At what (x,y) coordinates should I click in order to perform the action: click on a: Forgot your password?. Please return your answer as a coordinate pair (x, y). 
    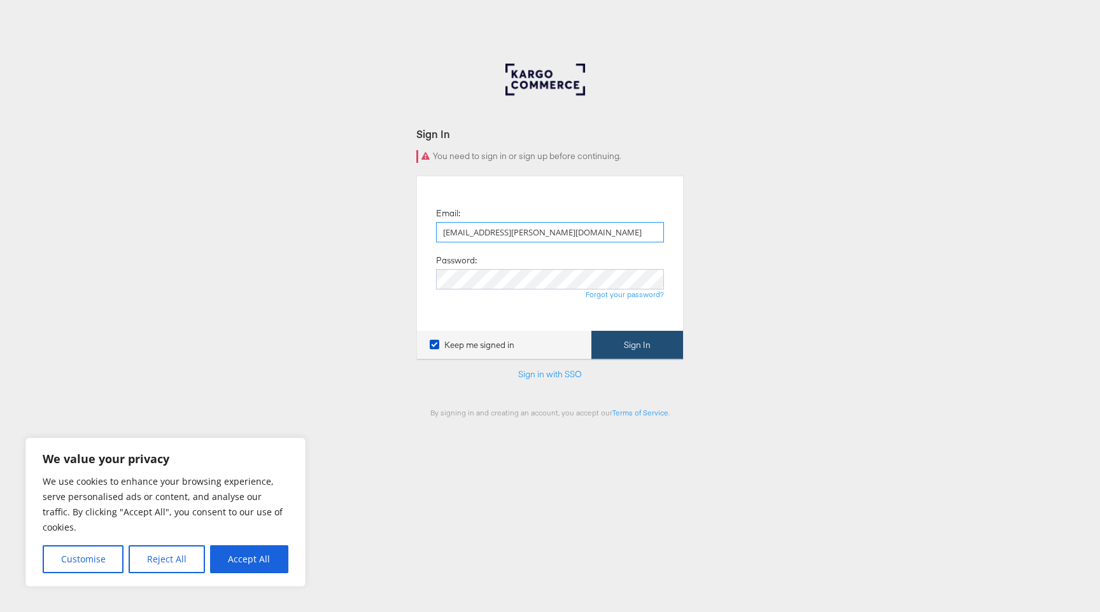
    Looking at the image, I should click on (624, 294).